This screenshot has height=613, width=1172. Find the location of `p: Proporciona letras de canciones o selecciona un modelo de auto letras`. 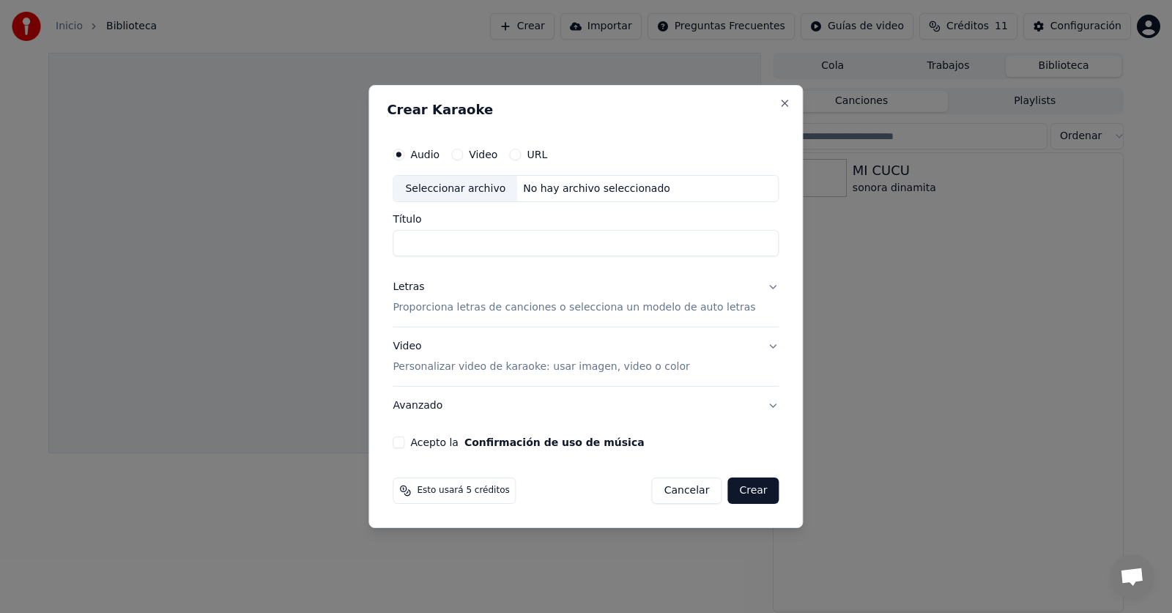

p: Proporciona letras de canciones o selecciona un modelo de auto letras is located at coordinates (573, 308).